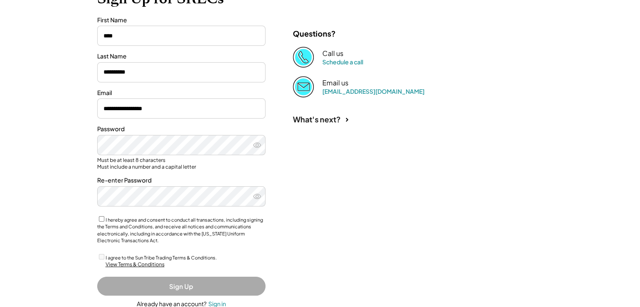  I want to click on div: Questions?, so click(315, 33).